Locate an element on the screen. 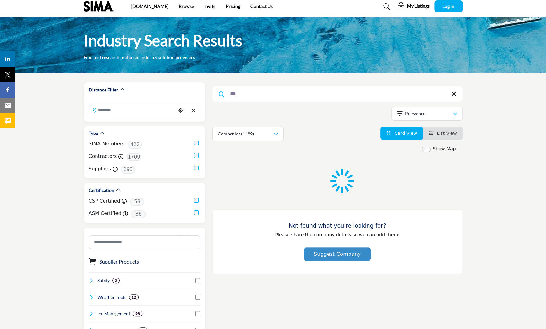 This screenshot has height=329, width=546. b: 3 is located at coordinates (116, 281).